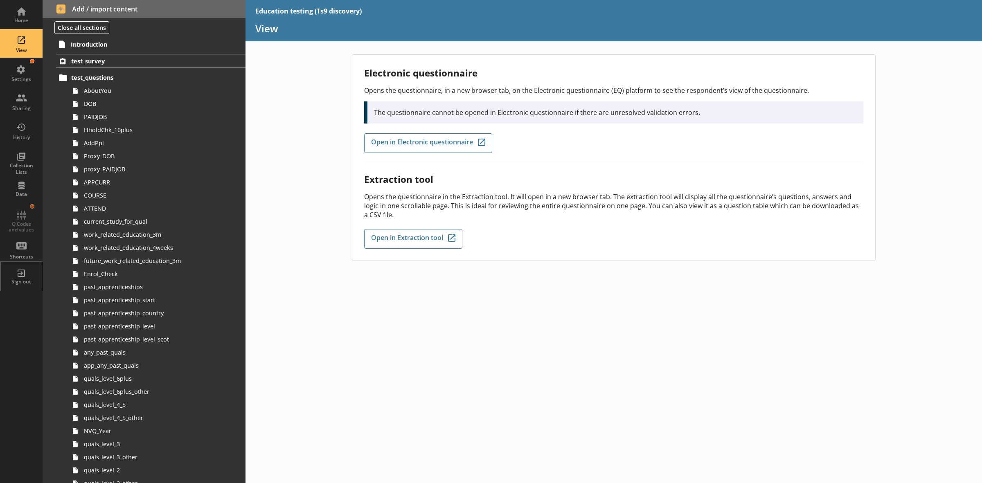 The width and height of the screenshot is (982, 483). Describe the element at coordinates (21, 50) in the screenshot. I see `div: View` at that location.